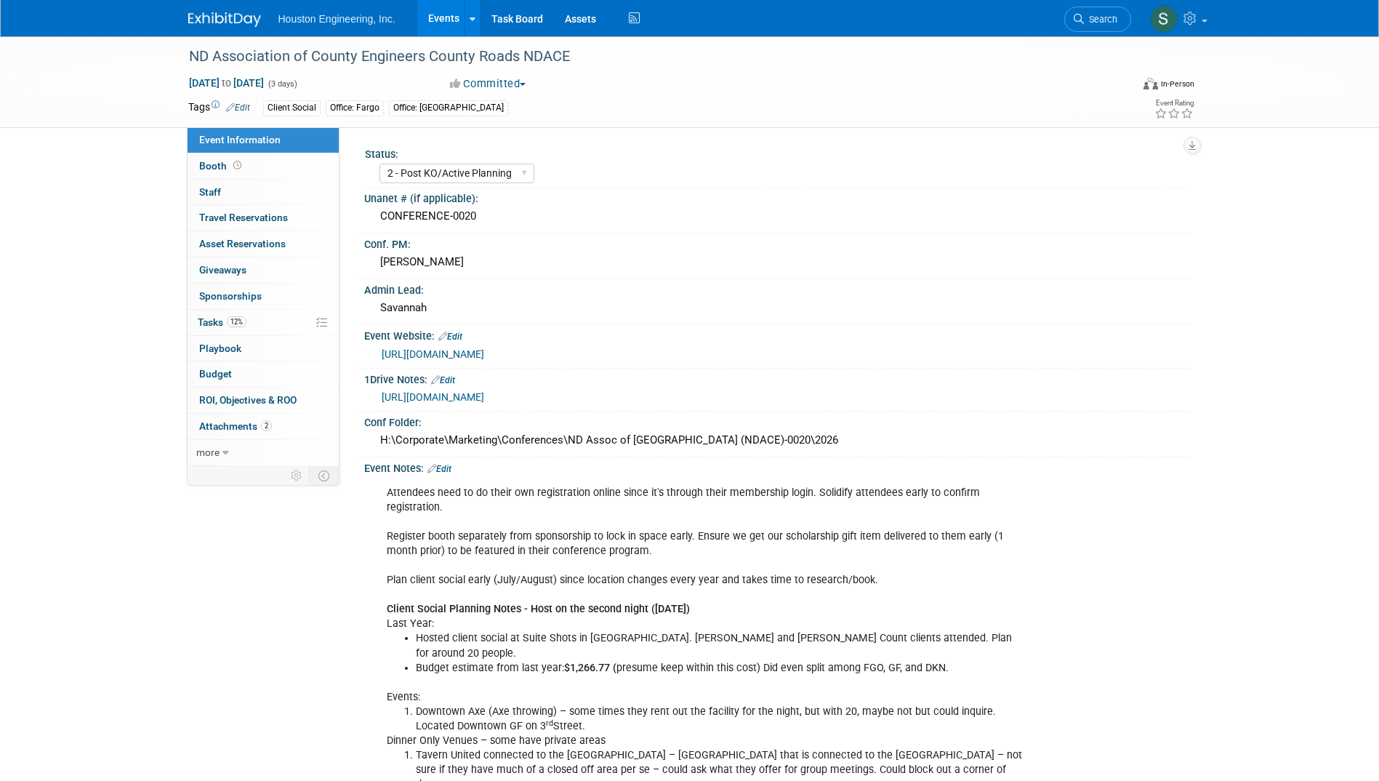  Describe the element at coordinates (292, 108) in the screenshot. I see `div: Client Social` at that location.